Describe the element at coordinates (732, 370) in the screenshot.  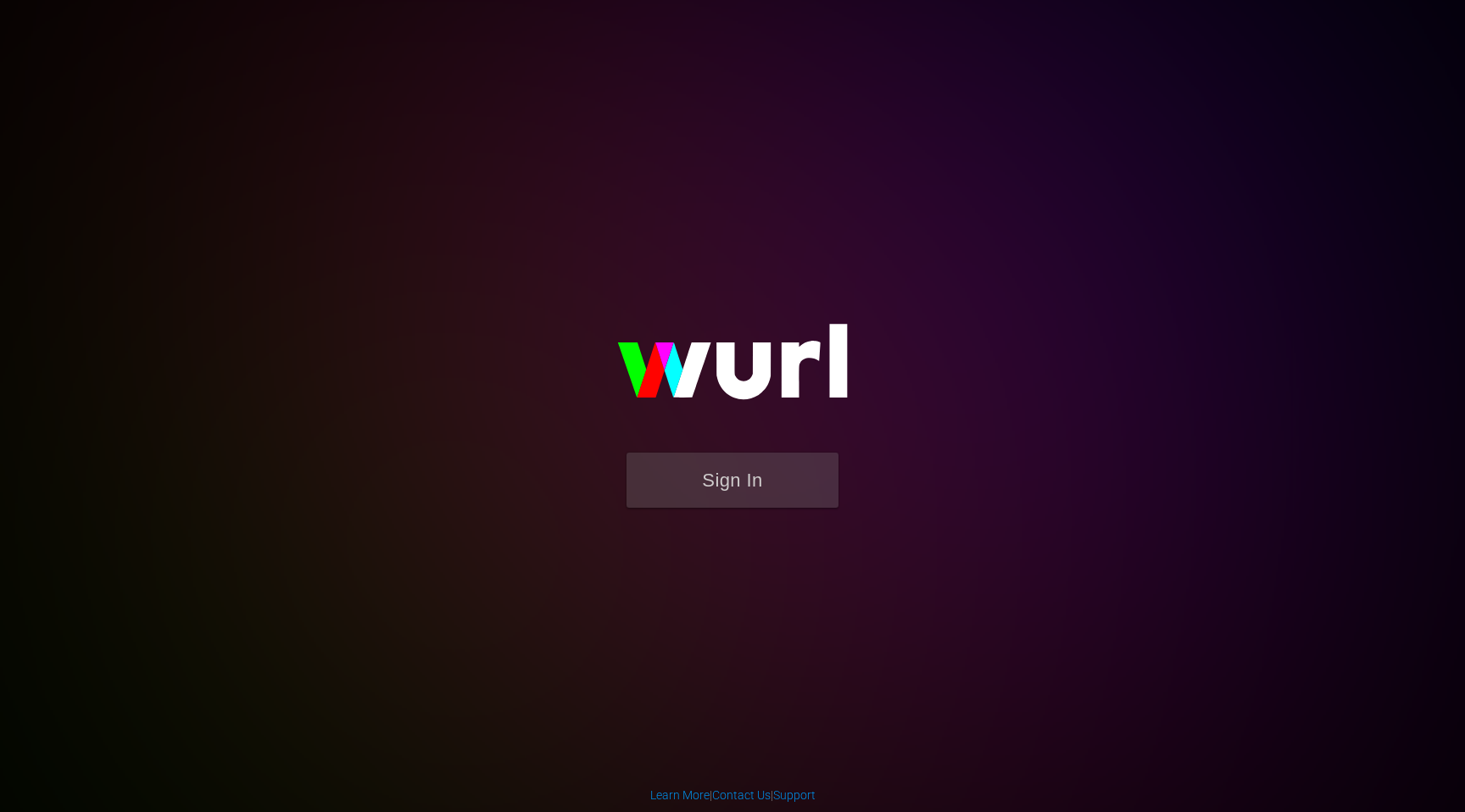
I see `img: wurl-logo-on-black-223613ac3d8ba8fe6dc639794a292ebdb59501304c7dfd60c99c58986ef67473.svg` at that location.